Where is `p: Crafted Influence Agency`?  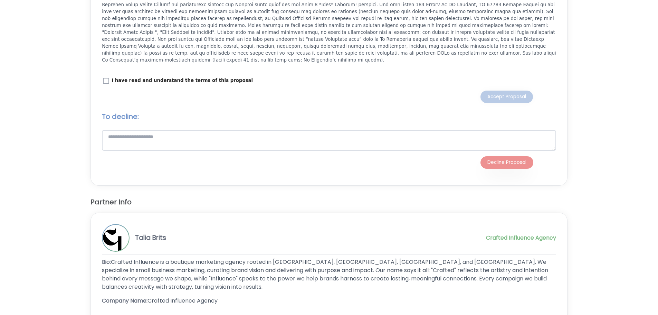 p: Crafted Influence Agency is located at coordinates (182, 300).